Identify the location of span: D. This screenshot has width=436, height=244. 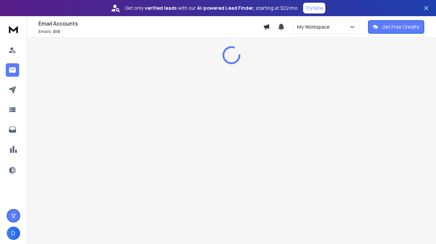
(13, 233).